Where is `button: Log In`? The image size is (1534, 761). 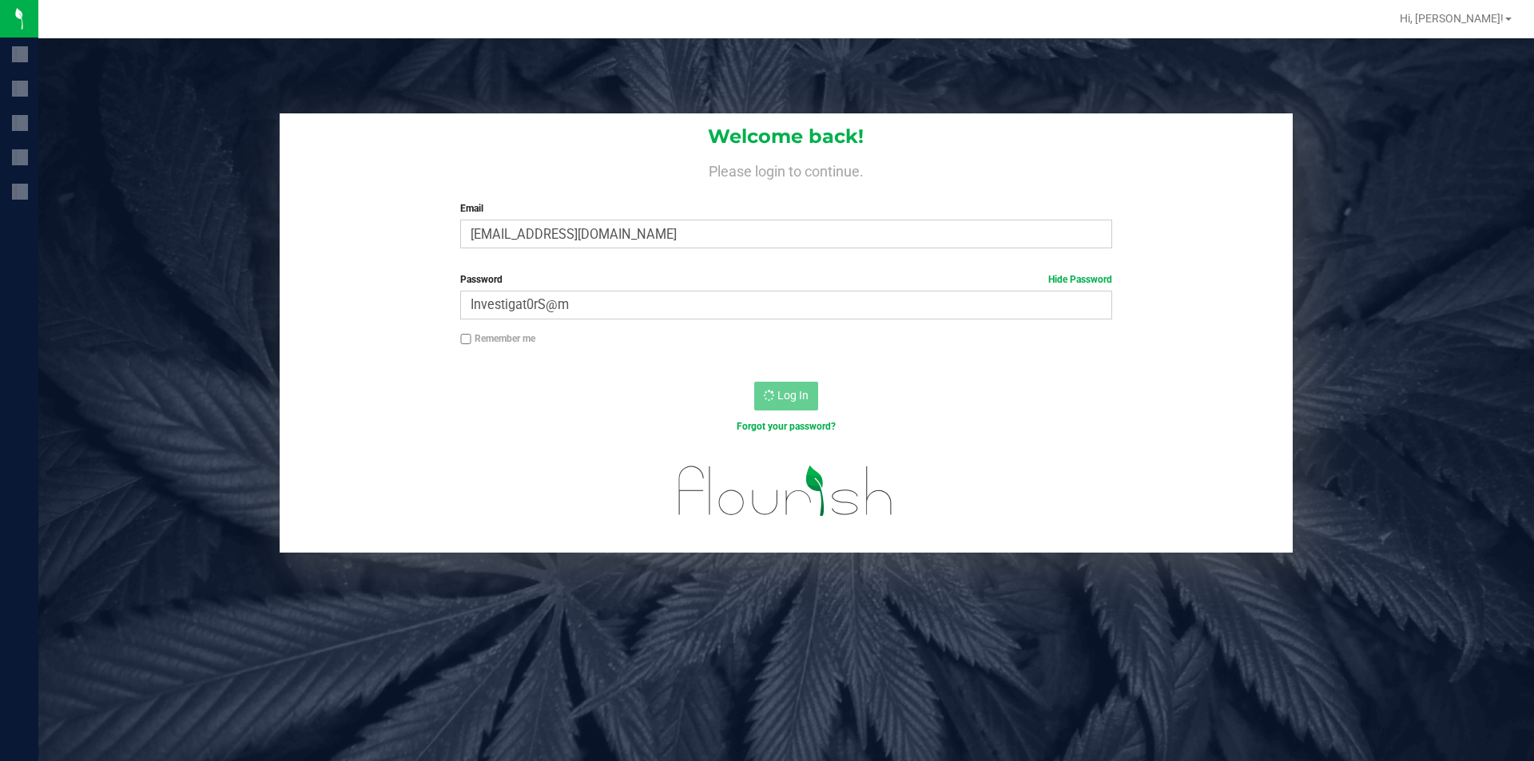 button: Log In is located at coordinates (786, 396).